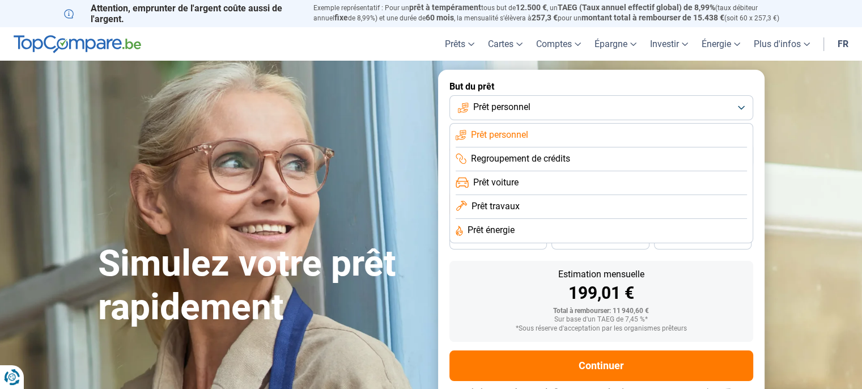 This screenshot has width=862, height=389. I want to click on span: 30 mois, so click(600, 241).